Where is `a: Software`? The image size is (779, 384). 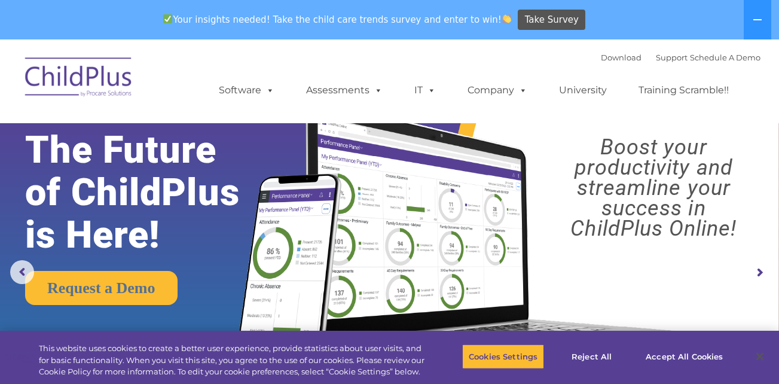 a: Software is located at coordinates (246, 90).